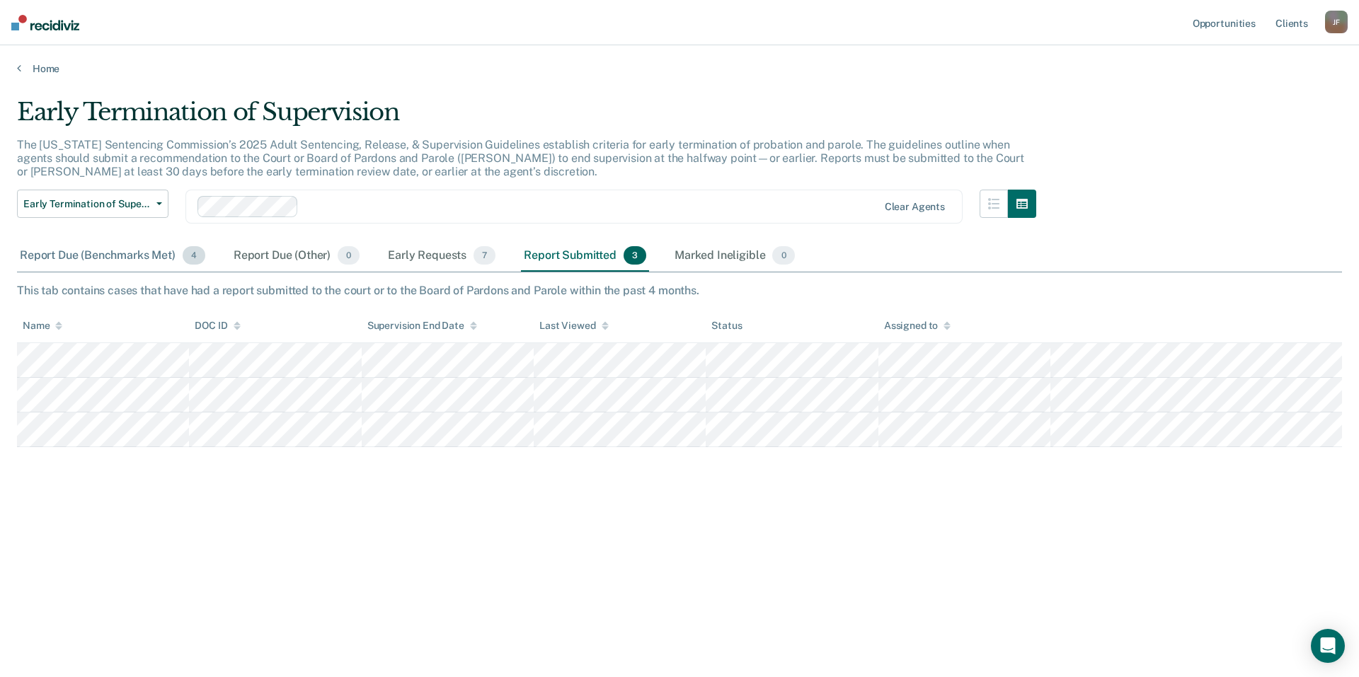 The height and width of the screenshot is (677, 1359). What do you see at coordinates (93, 204) in the screenshot?
I see `button: Early Termination of Supervision` at bounding box center [93, 204].